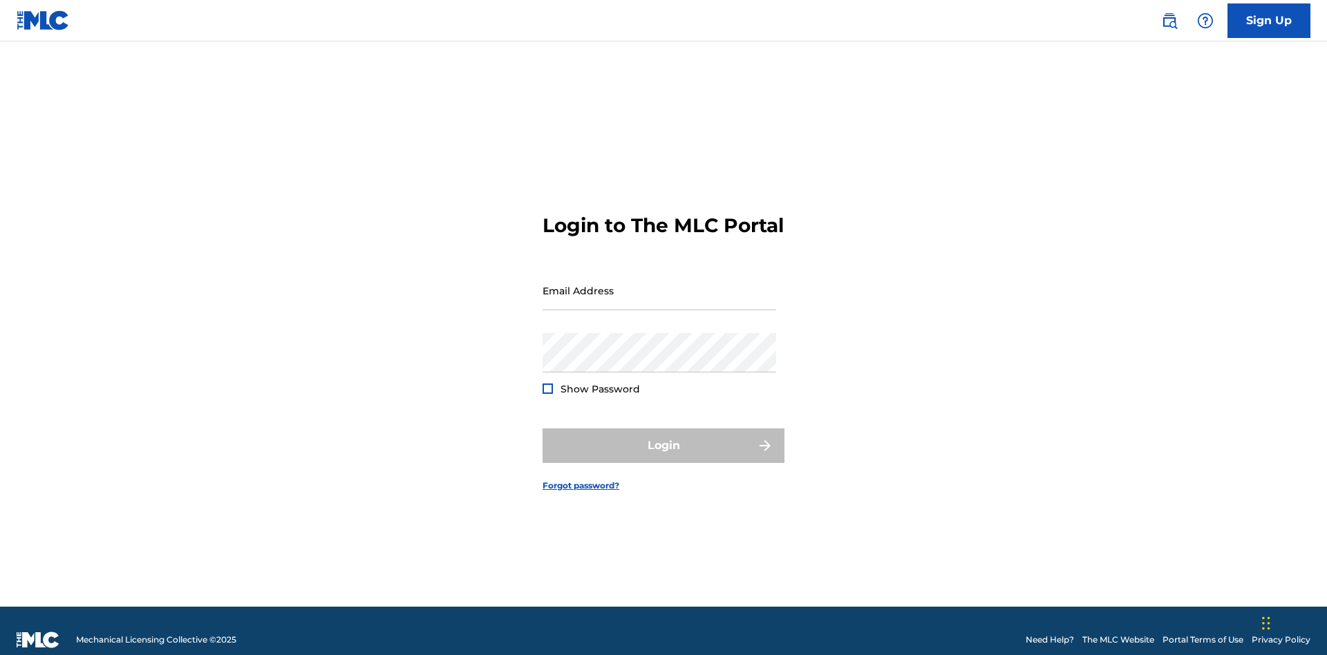 Image resolution: width=1327 pixels, height=655 pixels. What do you see at coordinates (43, 20) in the screenshot?
I see `img: MLC Logo` at bounding box center [43, 20].